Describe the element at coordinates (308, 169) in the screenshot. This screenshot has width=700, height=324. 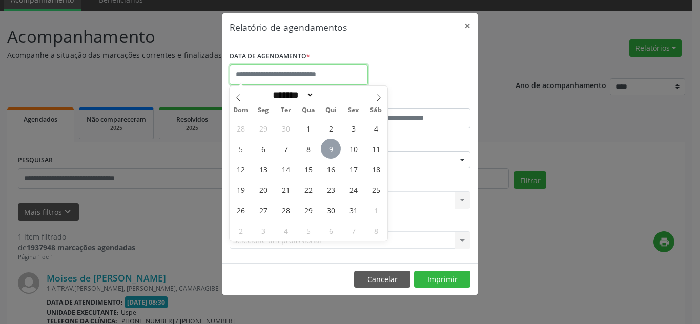
I see `span: Outubro 15, 2025` at that location.